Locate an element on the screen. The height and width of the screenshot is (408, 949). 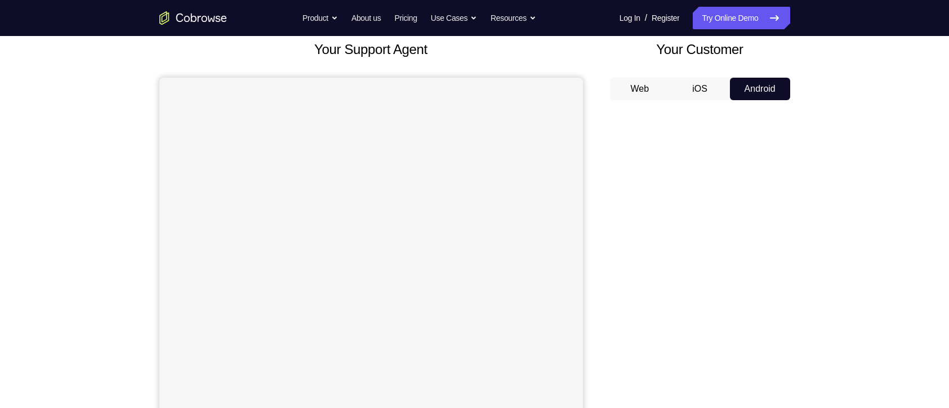
a: Log In is located at coordinates (629, 18).